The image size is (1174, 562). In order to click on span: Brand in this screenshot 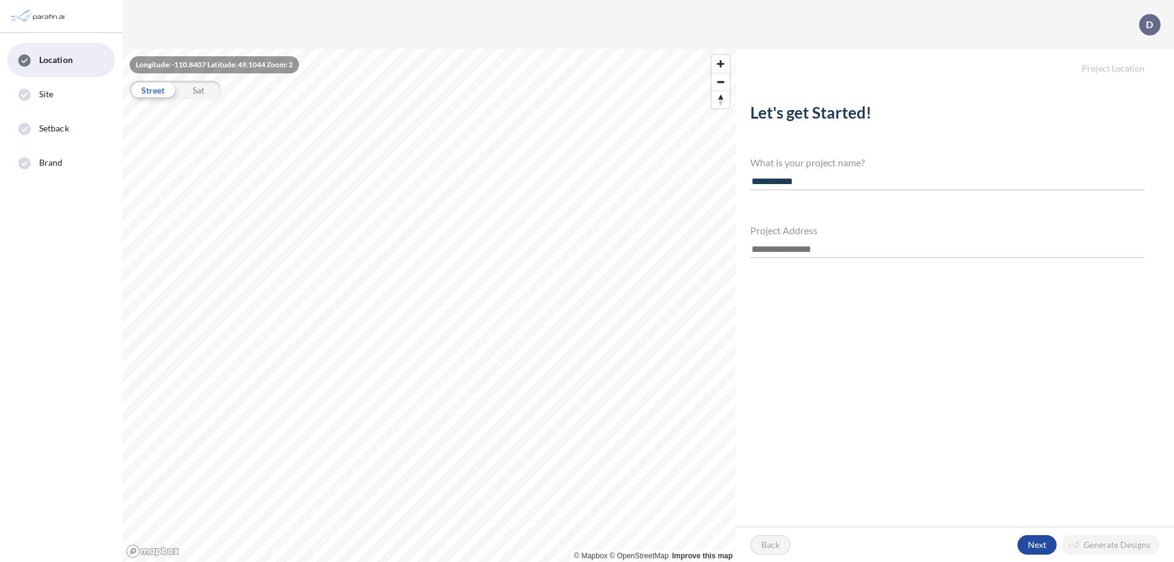, I will do `click(51, 163)`.